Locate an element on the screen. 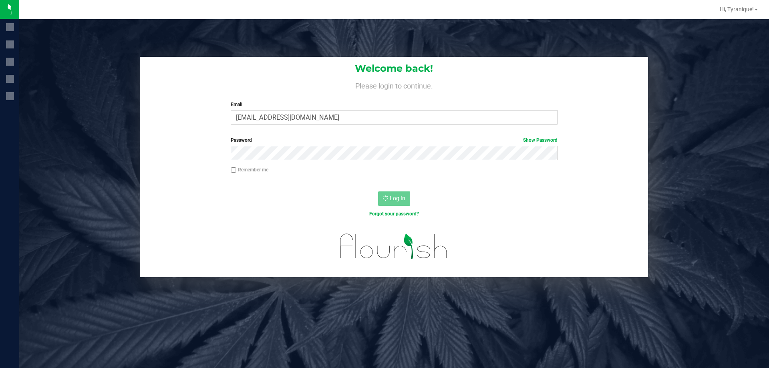  button: Log In is located at coordinates (394, 199).